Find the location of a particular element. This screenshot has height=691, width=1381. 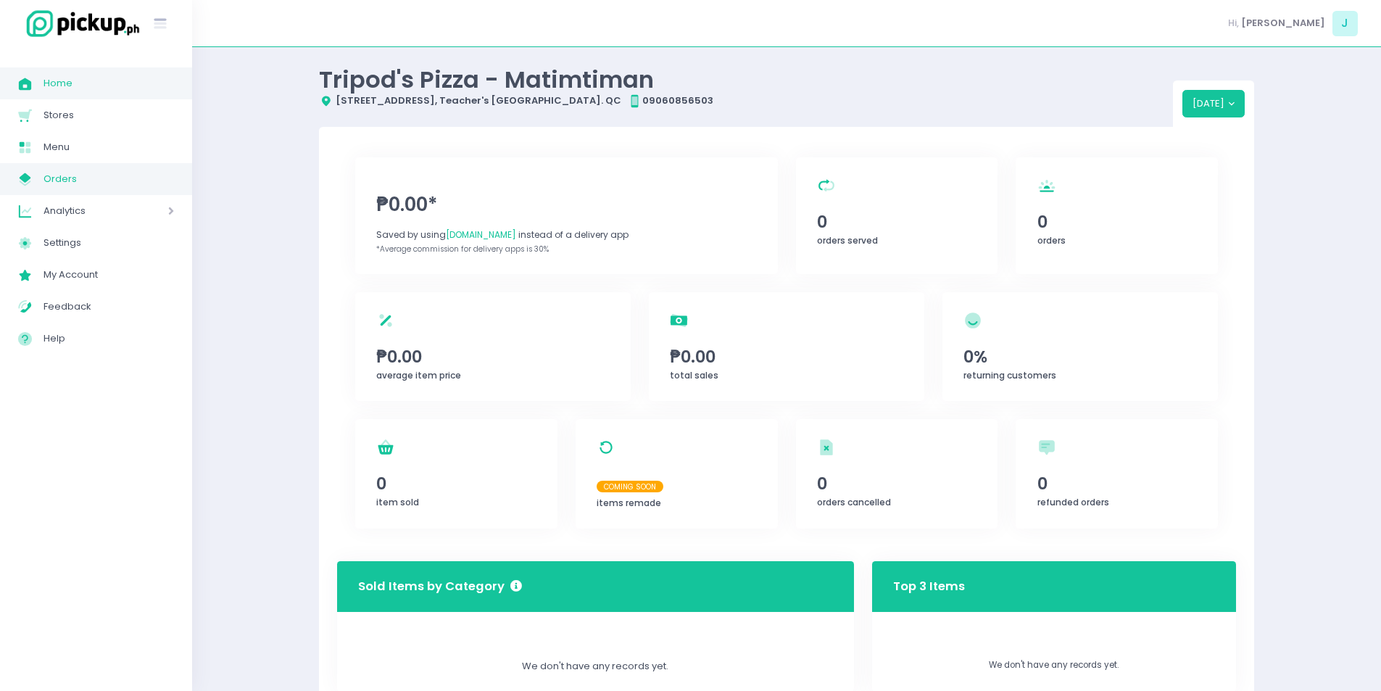

a: ₱0.00total sales is located at coordinates (787, 347).